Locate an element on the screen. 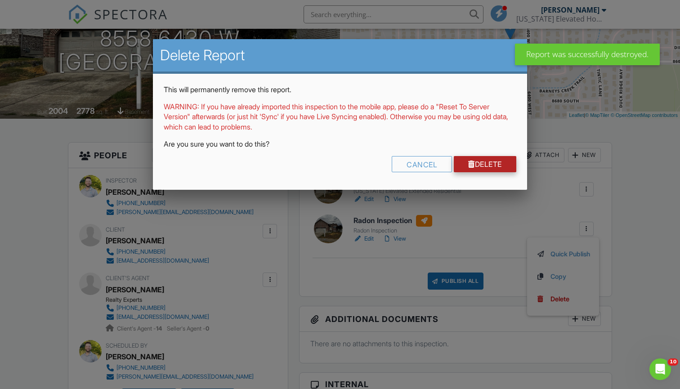 The height and width of the screenshot is (389, 680). p: WARNING: If you have already imported this inspection to the mobile app, please do a "Reset To Se... is located at coordinates (340, 116).